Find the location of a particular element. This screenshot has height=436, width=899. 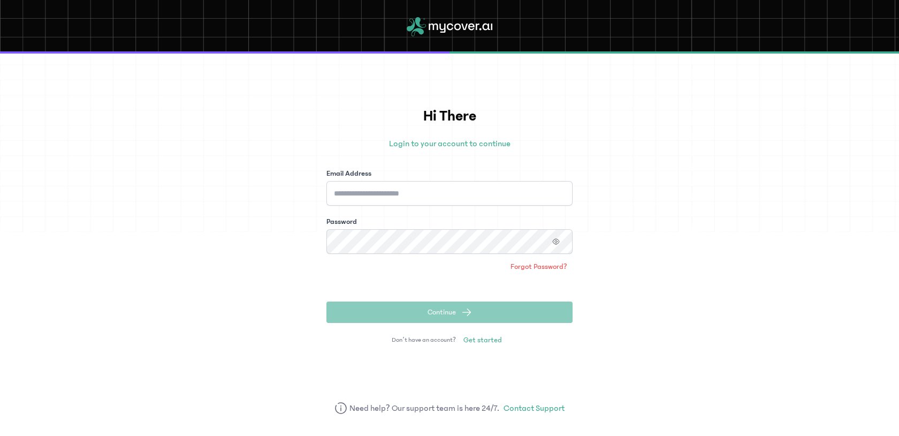

span: Need help? Our support team is here 24/7. is located at coordinates (424, 408).